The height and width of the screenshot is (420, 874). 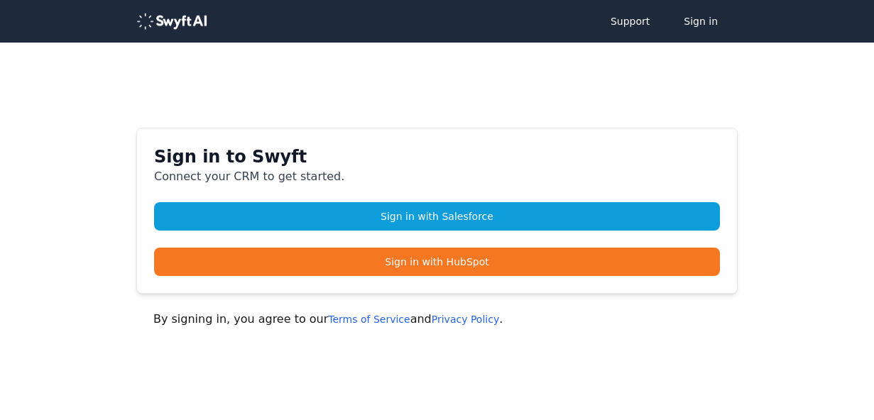 I want to click on a: Support, so click(x=630, y=21).